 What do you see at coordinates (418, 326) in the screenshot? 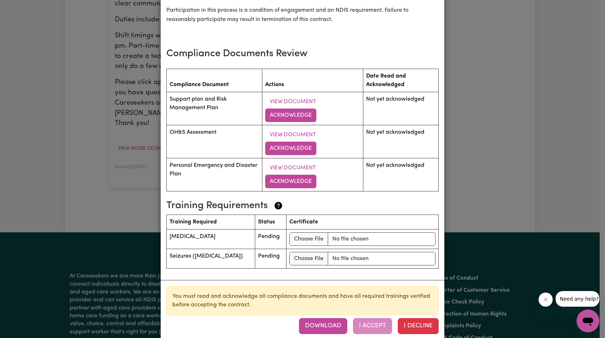
I see `button: Decline the contract terms` at bounding box center [418, 326].